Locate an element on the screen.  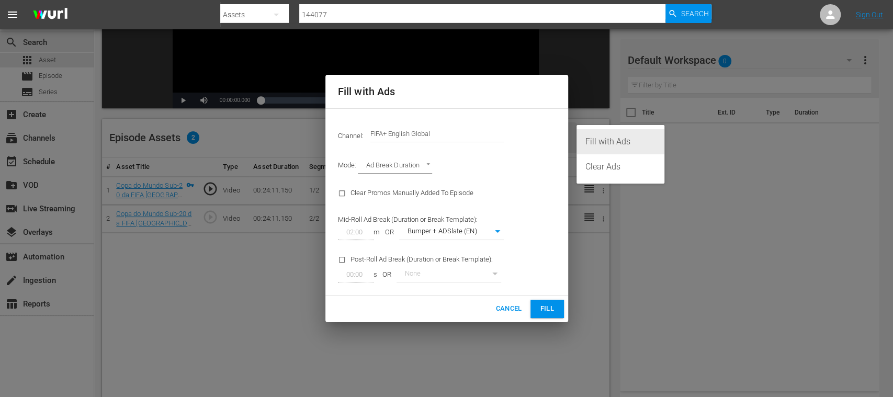
span: Channel: is located at coordinates (354, 135).